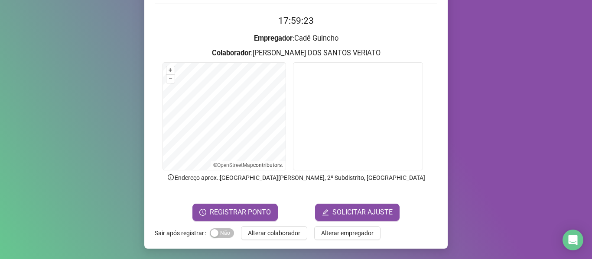  What do you see at coordinates (274, 233) in the screenshot?
I see `button: Alterar colaborador` at bounding box center [274, 233].